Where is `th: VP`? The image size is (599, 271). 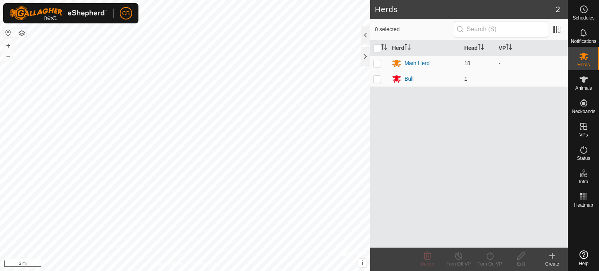 th: VP is located at coordinates (532, 48).